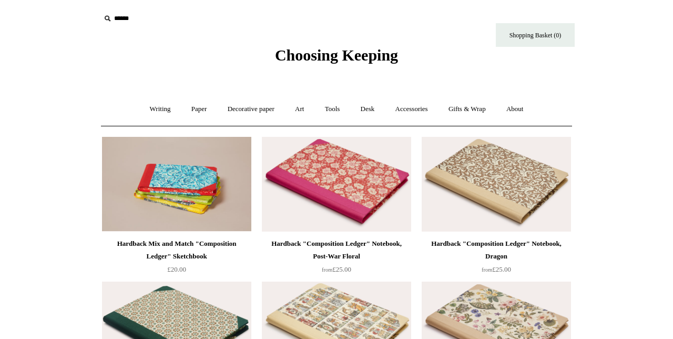 The width and height of the screenshot is (673, 339). I want to click on a: Gifts & Wrap, so click(467, 109).